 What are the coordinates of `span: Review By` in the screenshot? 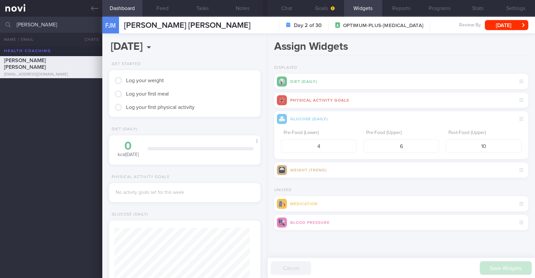 It's located at (470, 25).